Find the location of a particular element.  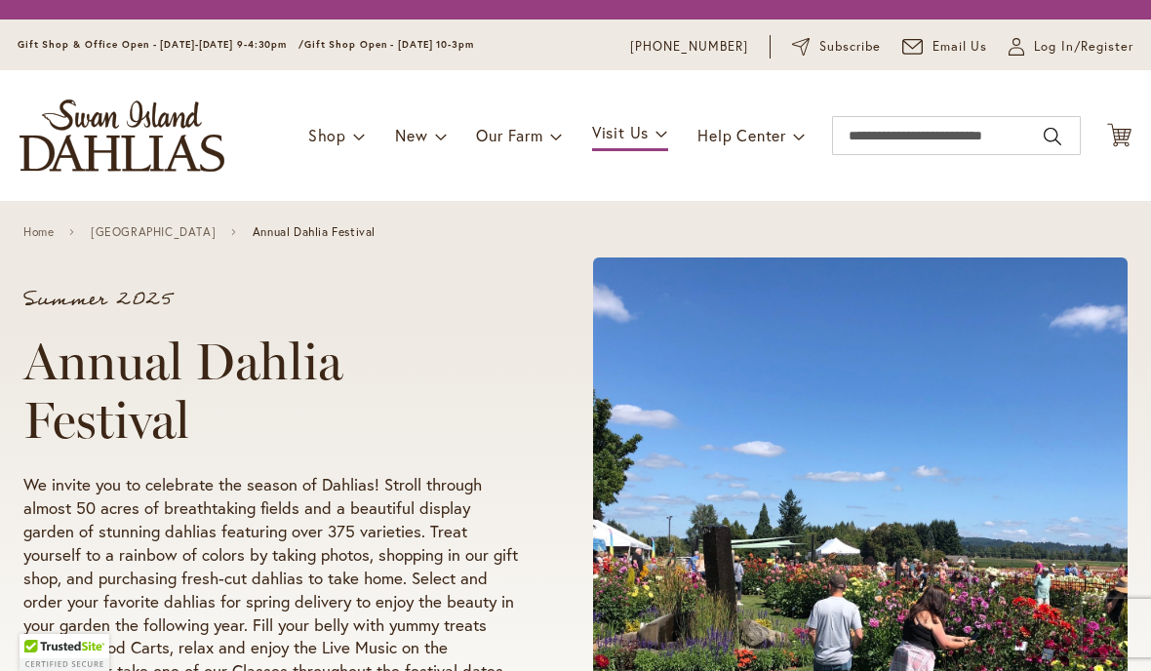

h1: Annual Dahlia Festival is located at coordinates (271, 391).